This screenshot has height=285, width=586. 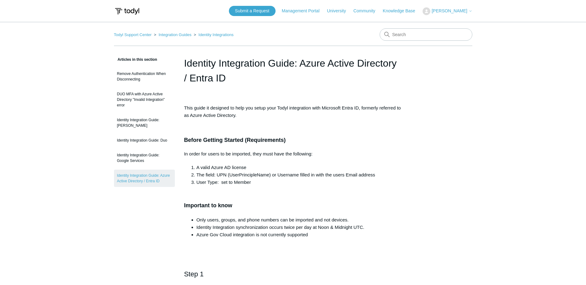 I want to click on li: Integration Guides, so click(x=172, y=35).